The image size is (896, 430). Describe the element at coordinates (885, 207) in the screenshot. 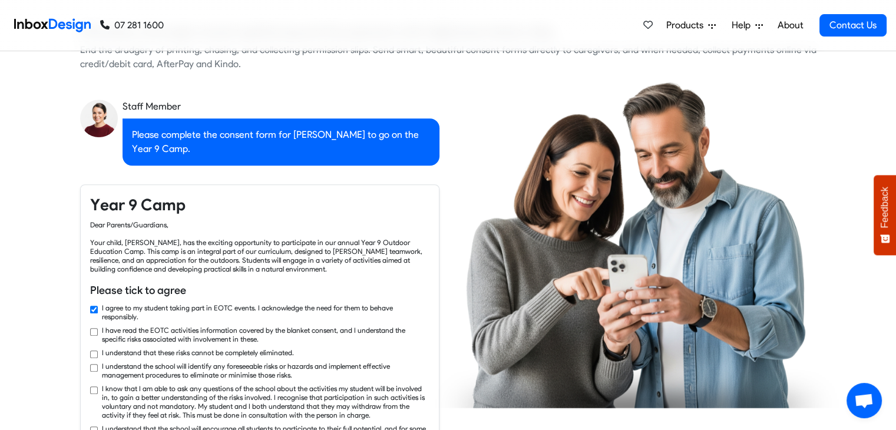

I see `span: Feedback` at that location.